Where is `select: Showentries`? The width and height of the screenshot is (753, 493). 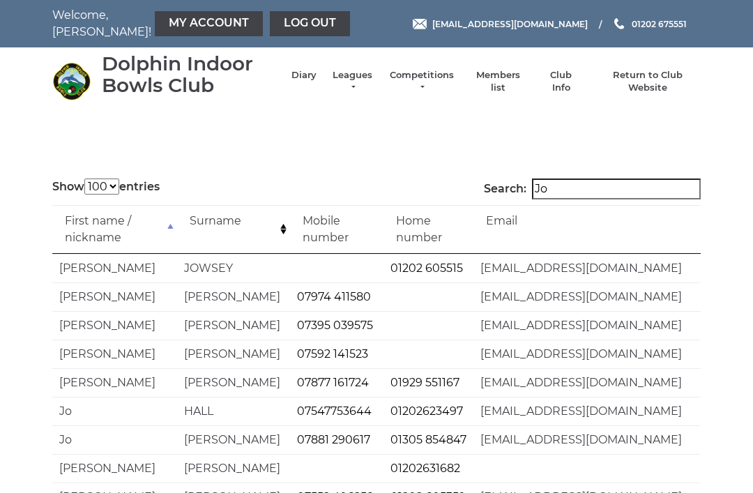 select: Showentries is located at coordinates (102, 186).